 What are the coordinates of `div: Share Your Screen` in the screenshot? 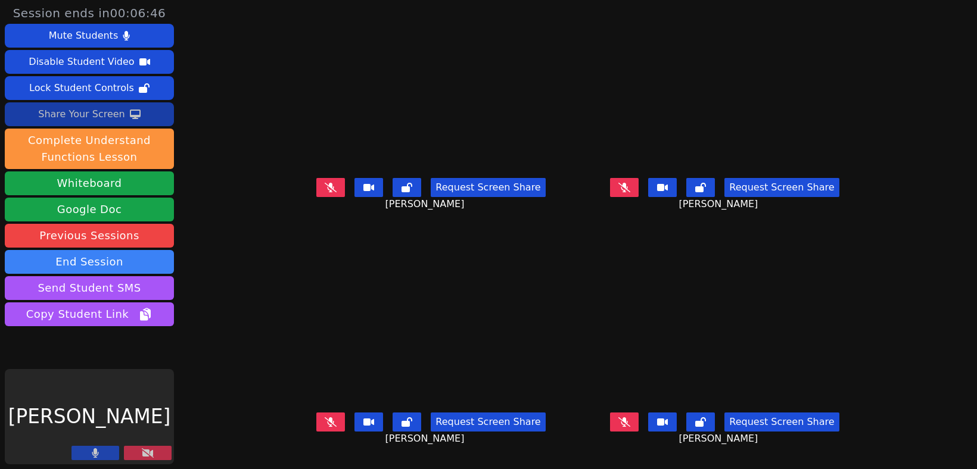 It's located at (82, 114).